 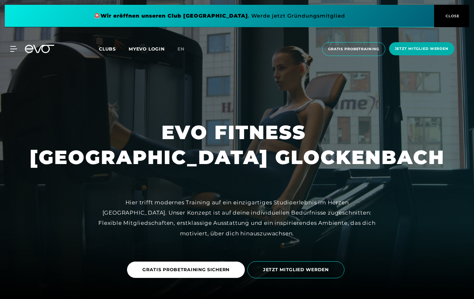 What do you see at coordinates (354, 49) in the screenshot?
I see `a: Gratis Probetraining` at bounding box center [354, 49].